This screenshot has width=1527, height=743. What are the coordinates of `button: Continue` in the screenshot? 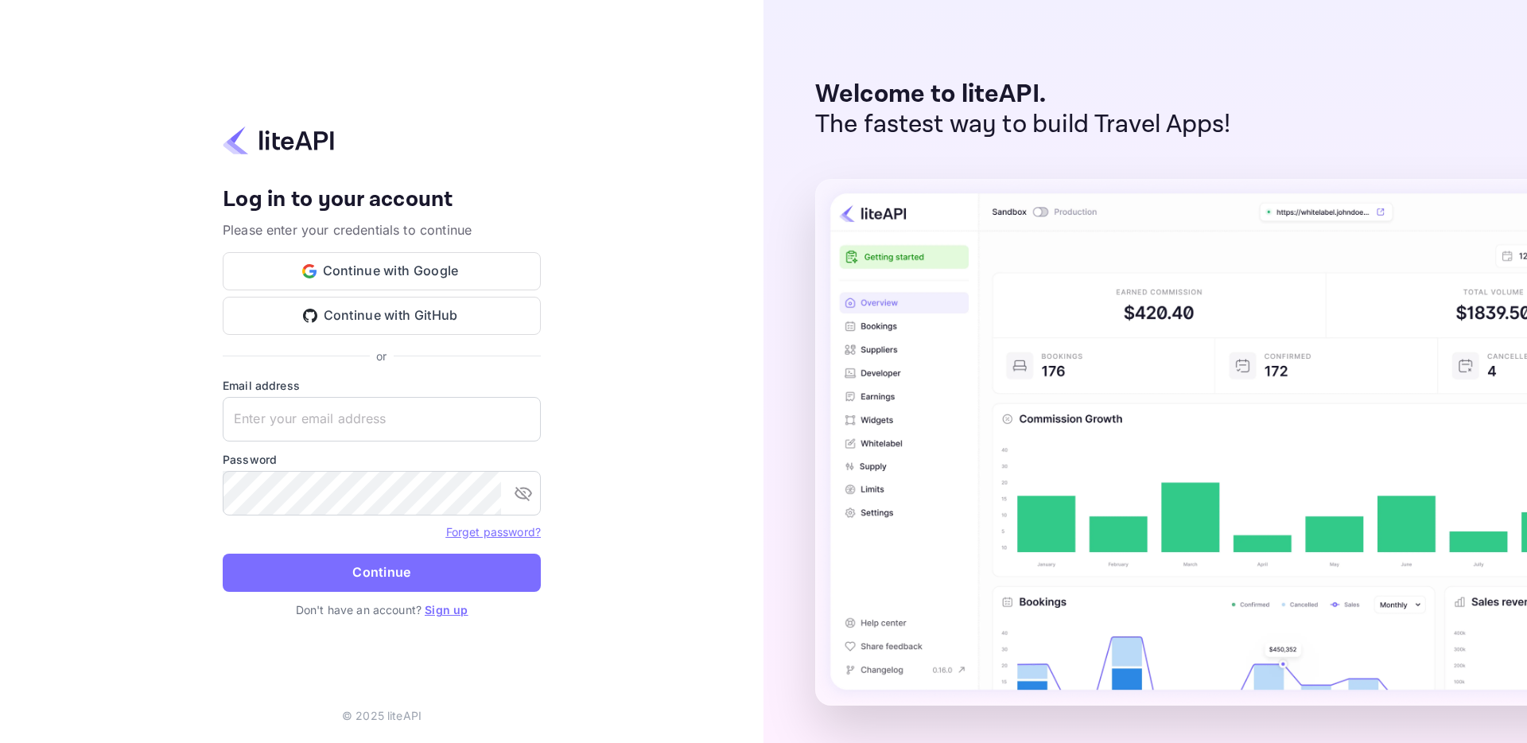 It's located at (382, 573).